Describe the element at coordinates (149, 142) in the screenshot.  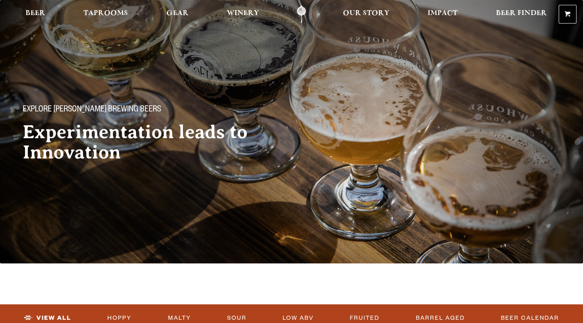
I see `h2: Experimentation leads to Innovation` at that location.